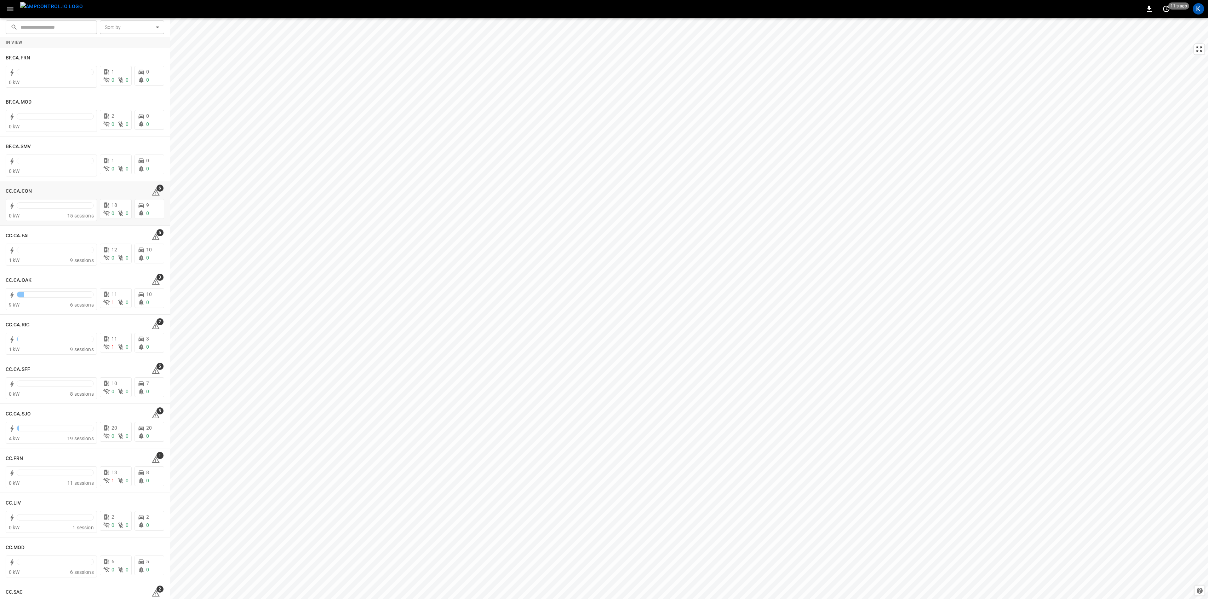 The width and height of the screenshot is (1208, 599). I want to click on span: 8 sessions, so click(82, 394).